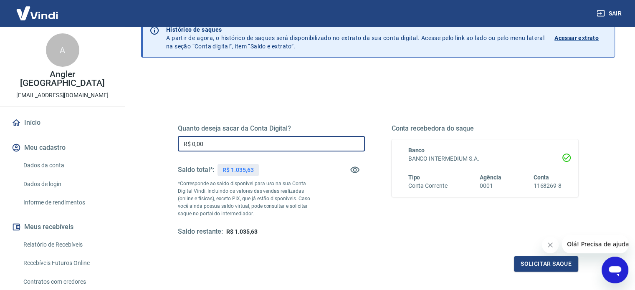 Image resolution: width=635 pixels, height=290 pixels. Describe the element at coordinates (200, 232) in the screenshot. I see `h5: Saldo restante:` at that location.